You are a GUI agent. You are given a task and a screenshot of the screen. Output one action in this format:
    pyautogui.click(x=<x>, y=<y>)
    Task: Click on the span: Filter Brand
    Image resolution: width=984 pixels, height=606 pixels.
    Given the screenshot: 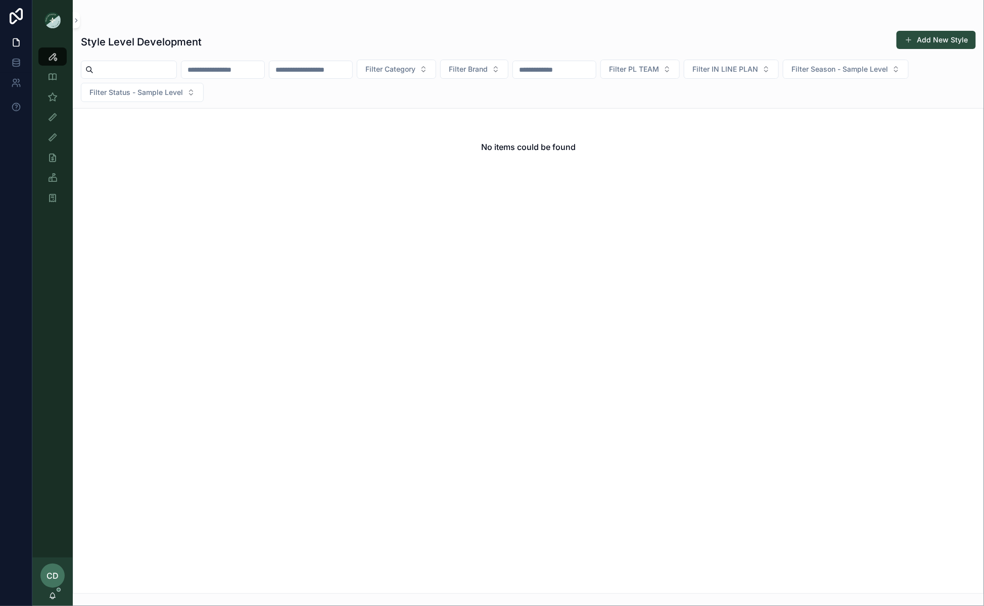 What is the action you would take?
    pyautogui.click(x=468, y=69)
    